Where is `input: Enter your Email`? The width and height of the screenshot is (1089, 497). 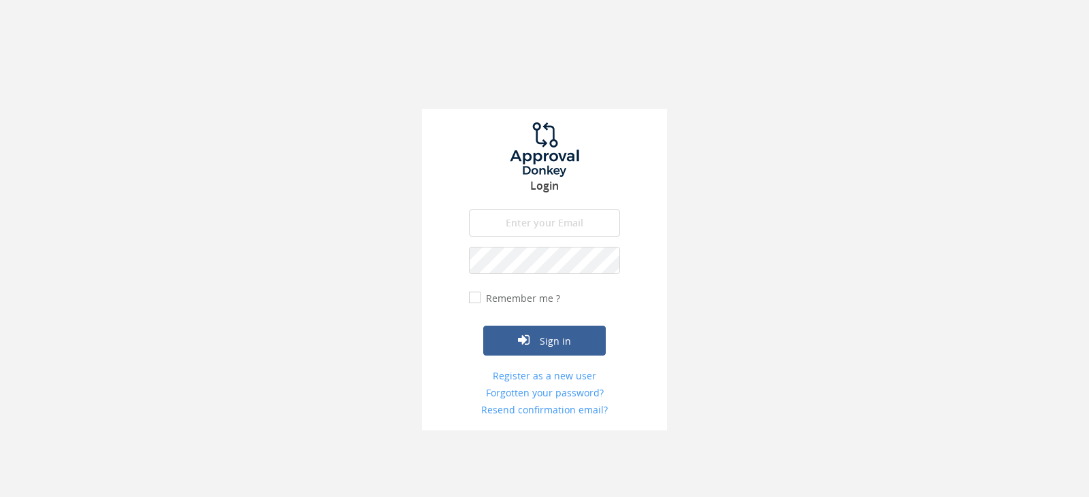
input: Enter your Email is located at coordinates (544, 223).